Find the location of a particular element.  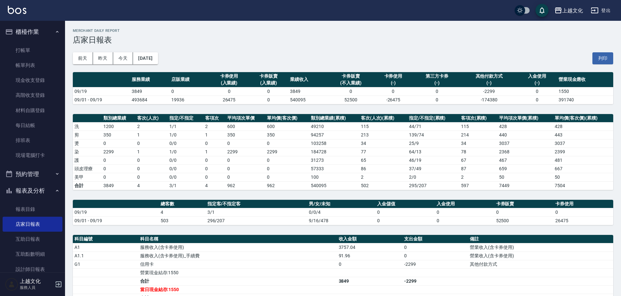

td: G1 is located at coordinates (106, 264).